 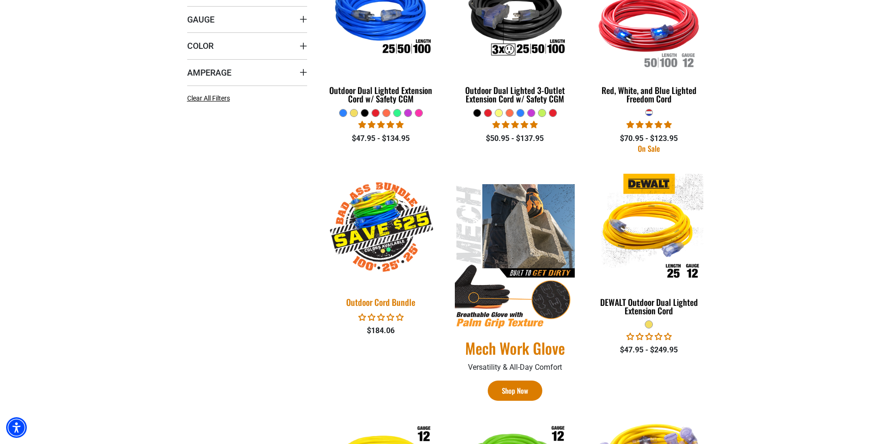 What do you see at coordinates (247, 72) in the screenshot?
I see `summary: Amperage` at bounding box center [247, 72].